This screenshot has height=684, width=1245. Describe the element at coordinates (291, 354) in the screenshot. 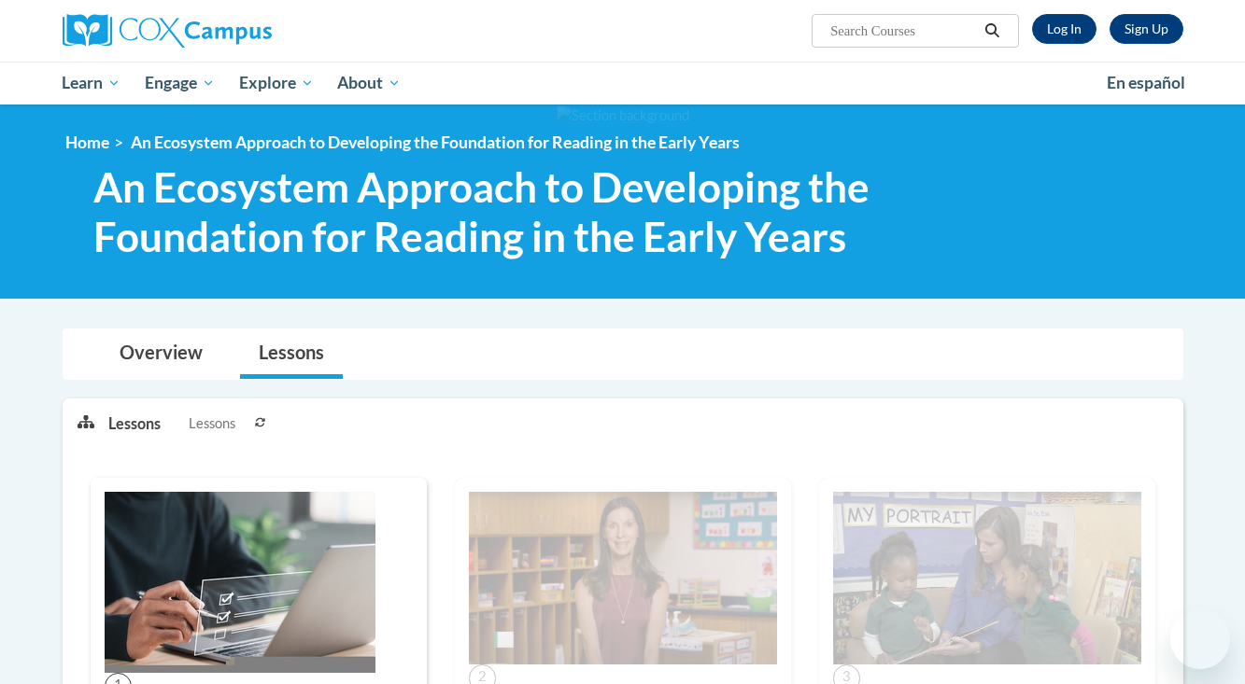

I see `a: Lessons` at that location.